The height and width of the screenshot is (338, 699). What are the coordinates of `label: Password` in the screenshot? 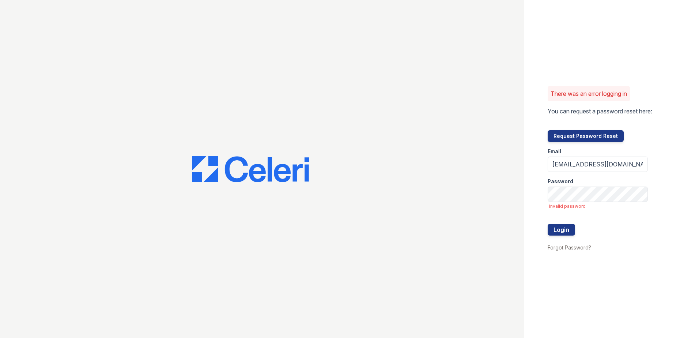 It's located at (560, 181).